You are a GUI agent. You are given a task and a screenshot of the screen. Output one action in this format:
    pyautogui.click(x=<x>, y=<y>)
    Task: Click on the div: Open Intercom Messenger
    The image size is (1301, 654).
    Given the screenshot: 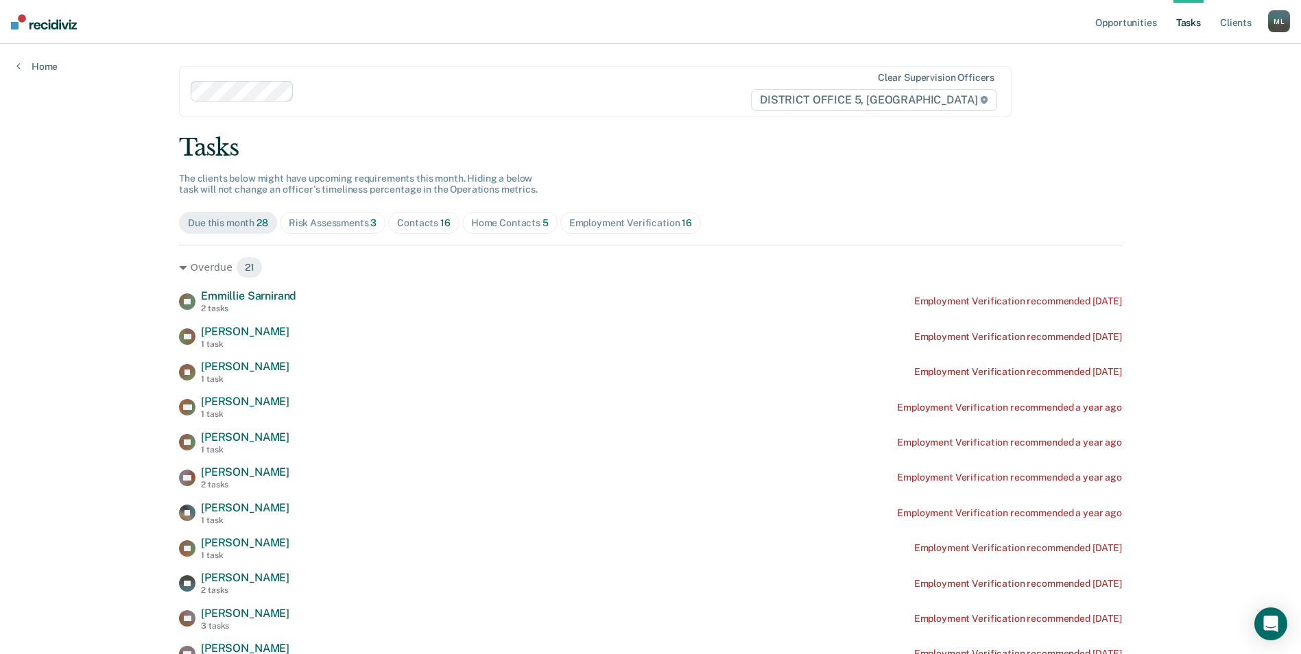 What is the action you would take?
    pyautogui.click(x=1271, y=624)
    